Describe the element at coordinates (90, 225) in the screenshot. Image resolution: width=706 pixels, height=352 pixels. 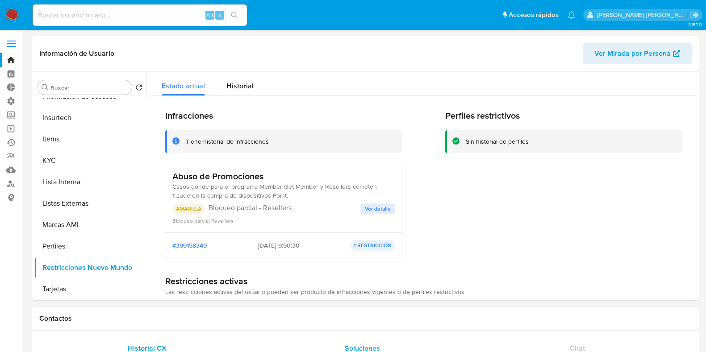
I see `button: Marcas AML` at that location.